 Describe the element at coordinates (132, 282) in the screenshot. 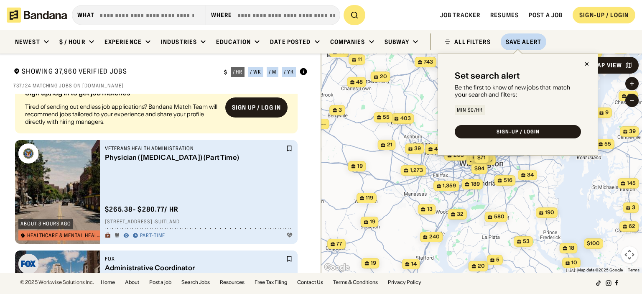

I see `a: About` at that location.